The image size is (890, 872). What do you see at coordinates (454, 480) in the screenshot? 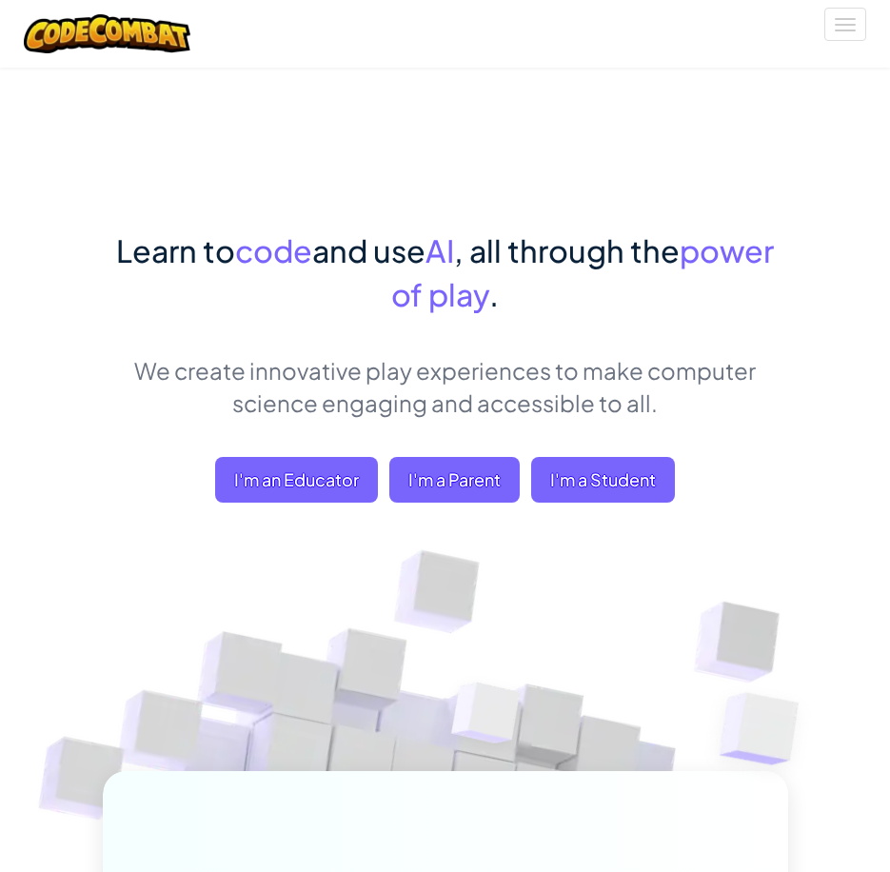
I see `a: I'm a Parent` at bounding box center [454, 480].